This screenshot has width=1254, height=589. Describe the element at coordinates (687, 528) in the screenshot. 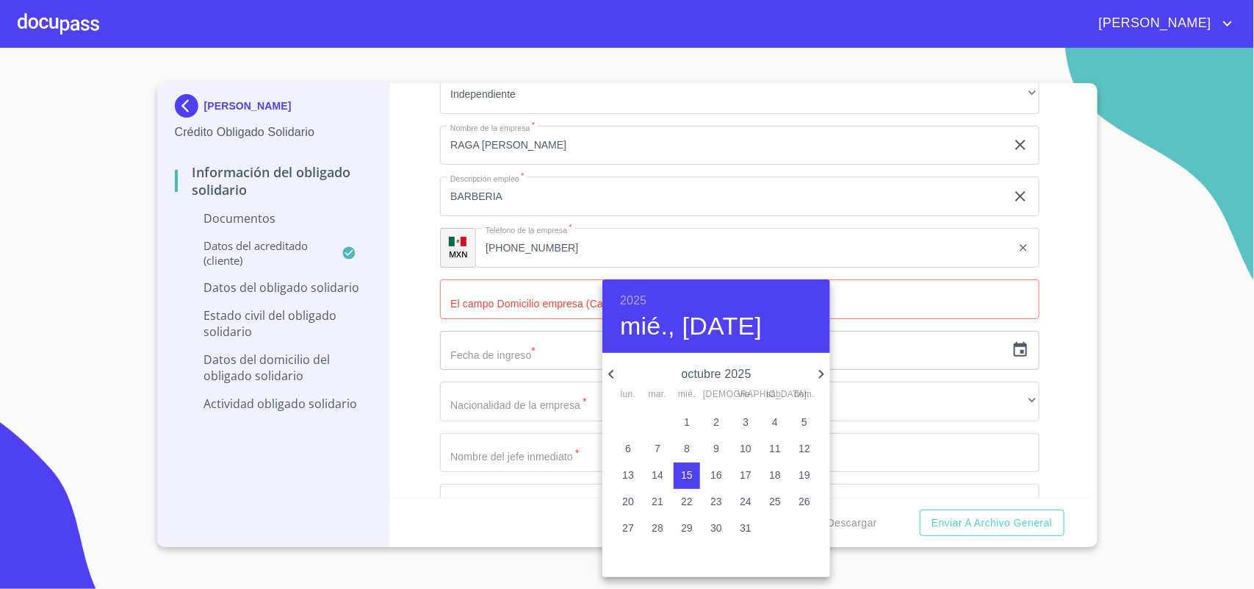

I see `button: 29` at that location.